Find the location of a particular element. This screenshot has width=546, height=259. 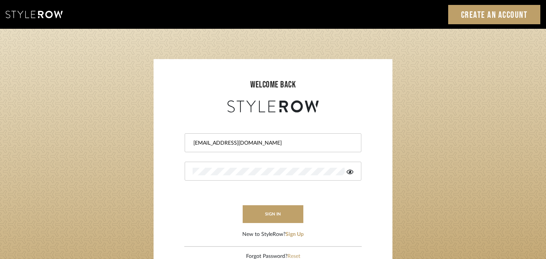

button: Sign Up is located at coordinates (295, 235).